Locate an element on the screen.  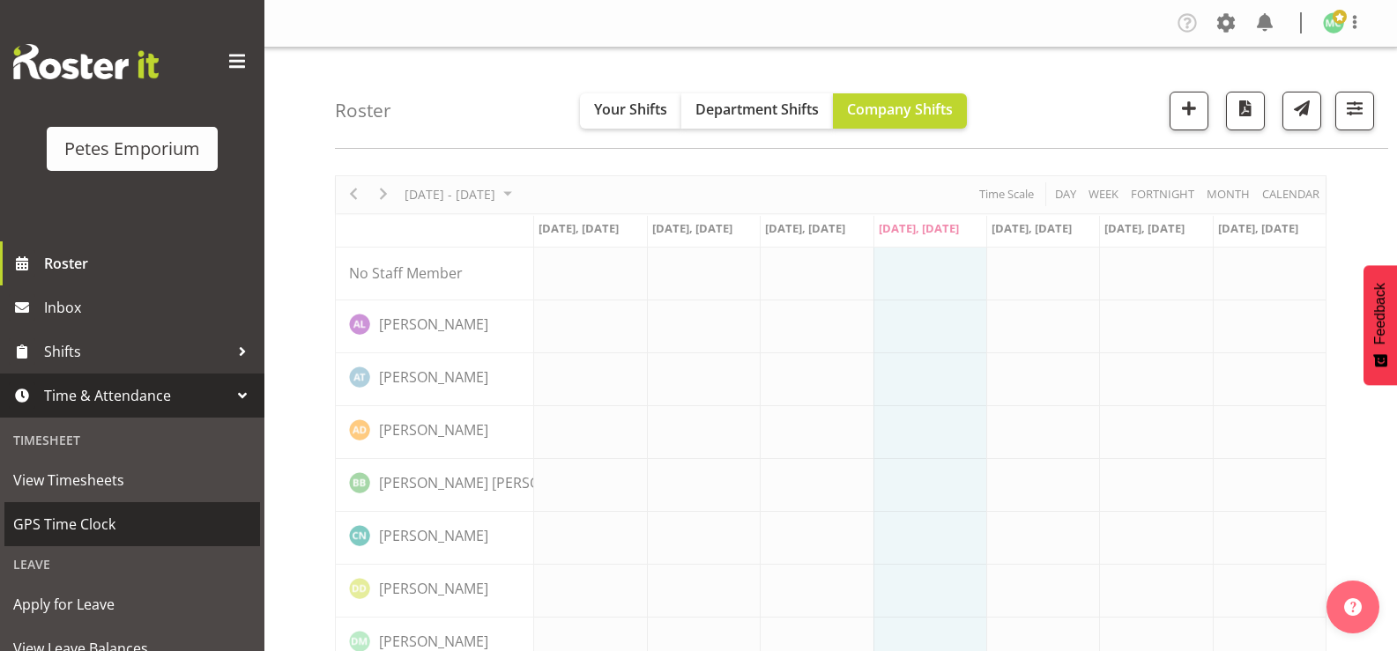
button: Send a list of all shifts for the selected filtered period to all rostered employees. is located at coordinates (1302, 111).